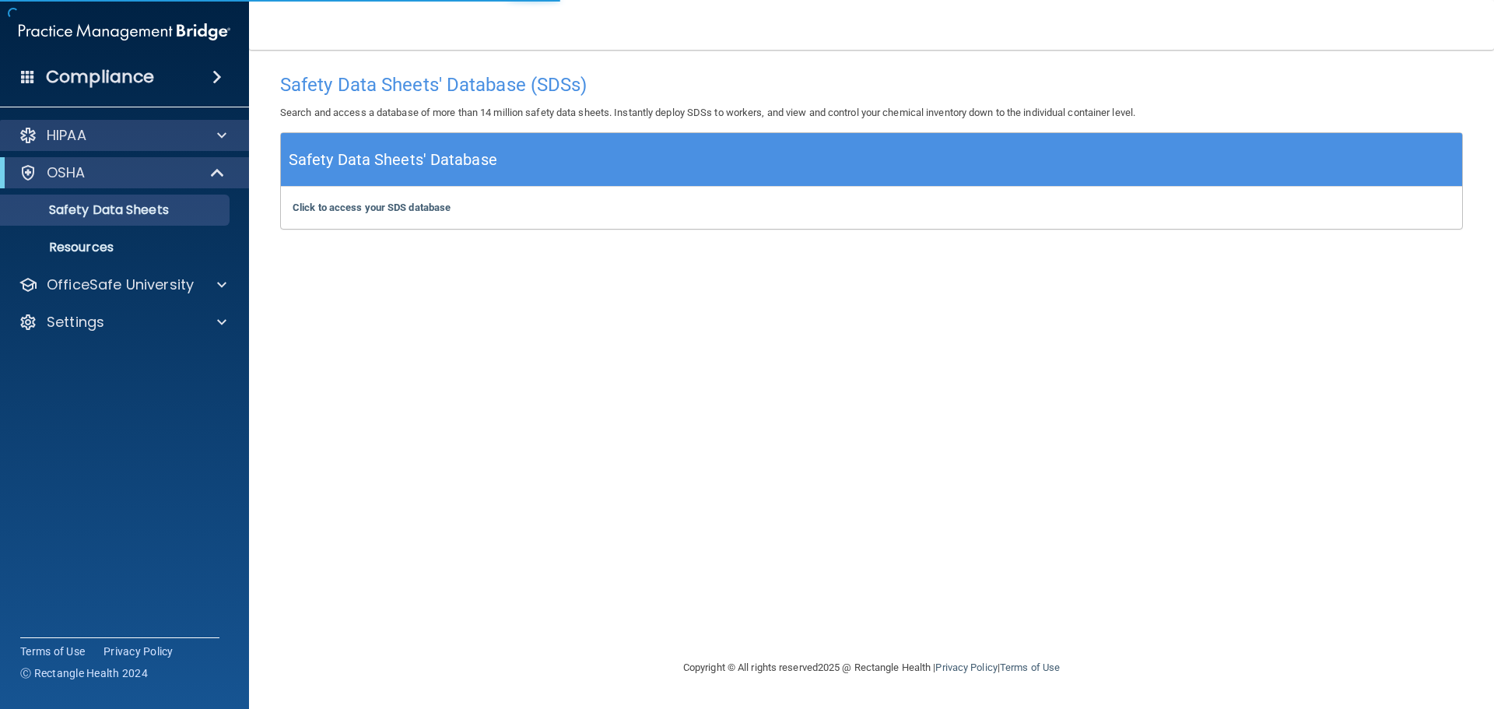 The height and width of the screenshot is (709, 1494). Describe the element at coordinates (100, 77) in the screenshot. I see `h4: Compliance` at that location.